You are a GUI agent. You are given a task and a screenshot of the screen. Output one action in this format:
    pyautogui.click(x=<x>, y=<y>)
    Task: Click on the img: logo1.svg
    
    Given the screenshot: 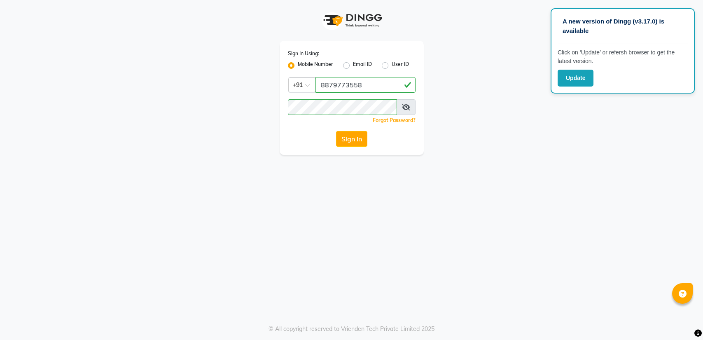 What is the action you would take?
    pyautogui.click(x=352, y=20)
    